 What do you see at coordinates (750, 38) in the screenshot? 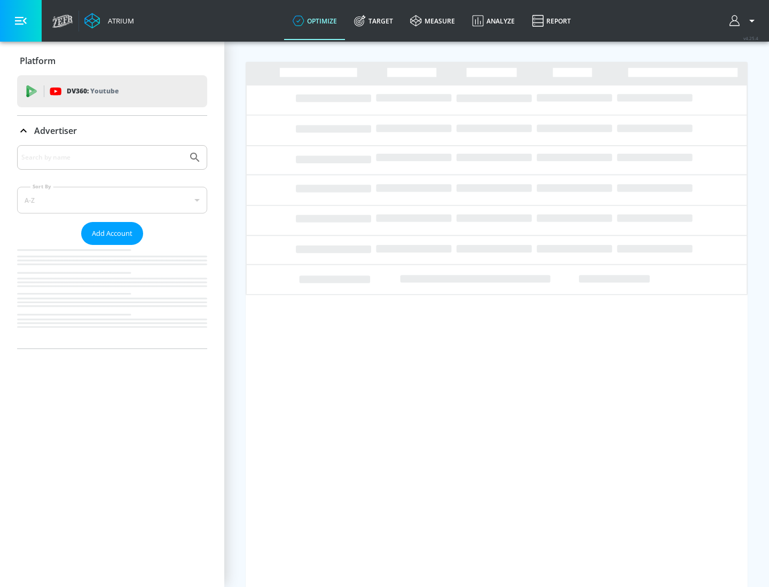
I see `span: v 4.25.4` at bounding box center [750, 38].